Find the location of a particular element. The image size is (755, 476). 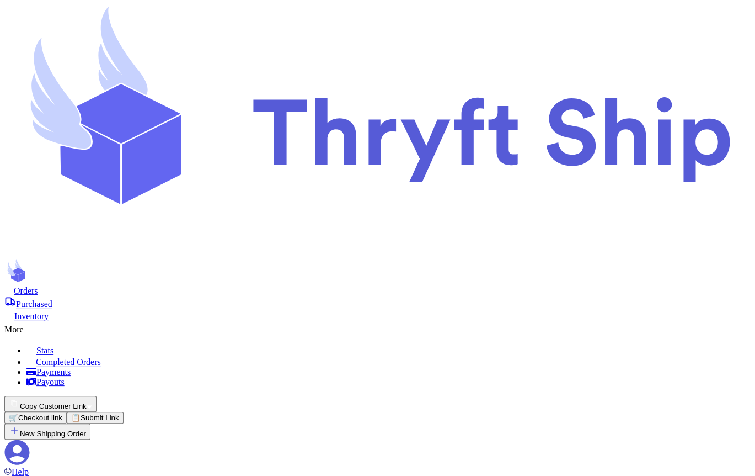

a: Purchased is located at coordinates (377, 302).